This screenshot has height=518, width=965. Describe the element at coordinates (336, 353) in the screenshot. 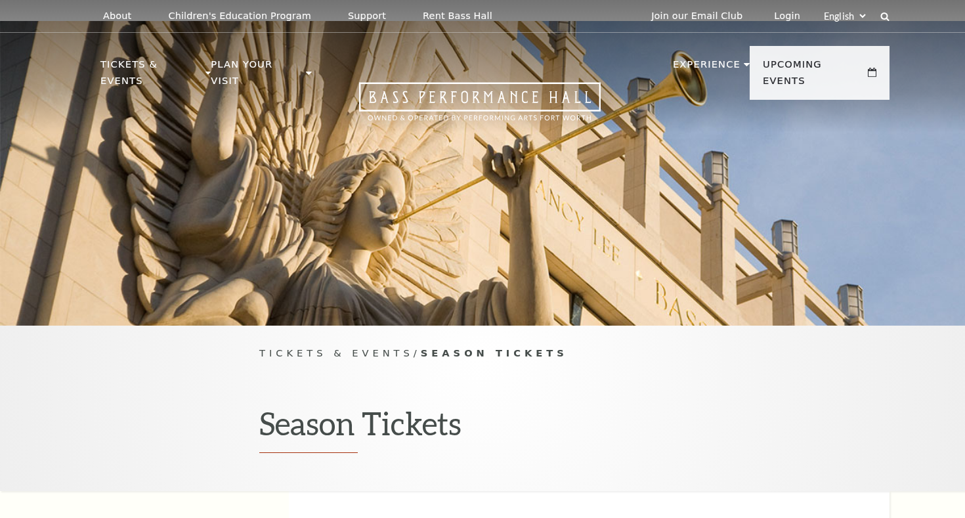

I see `span: Tickets & Events` at that location.